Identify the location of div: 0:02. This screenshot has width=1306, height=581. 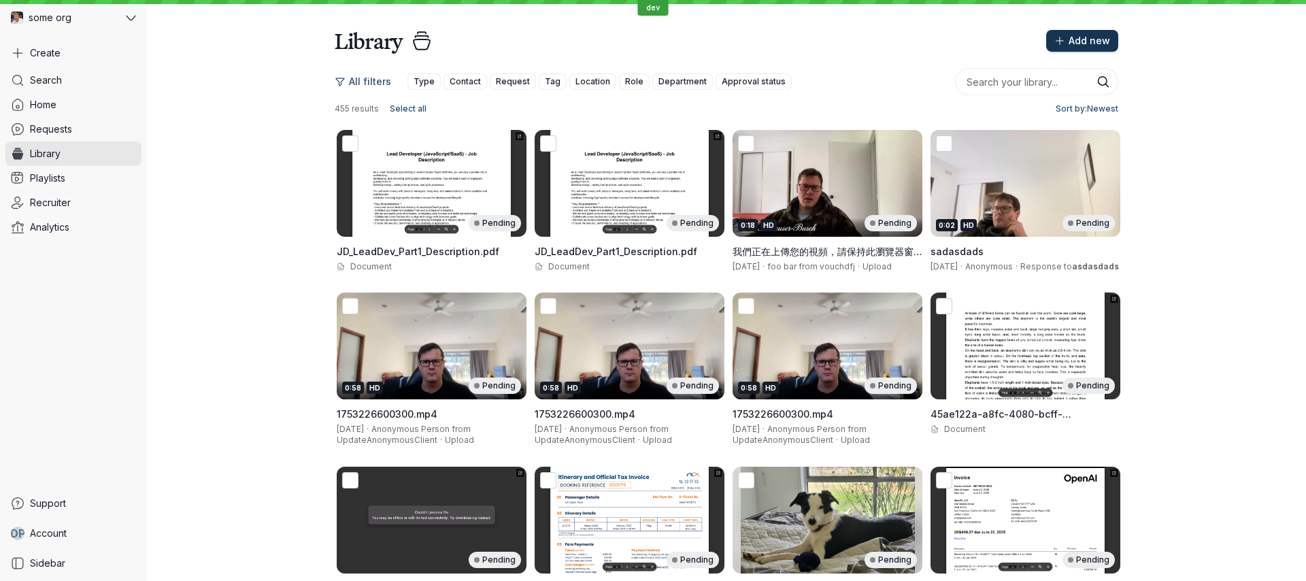
(947, 225).